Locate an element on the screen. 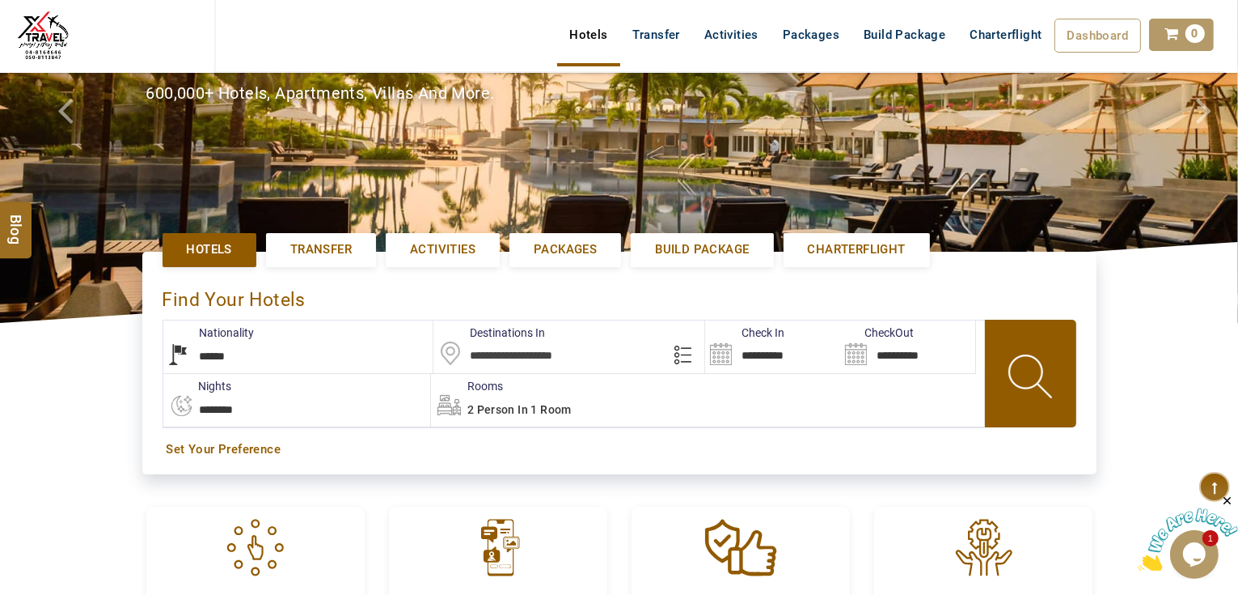 Image resolution: width=1238 pixels, height=595 pixels. img: The Royal Line Holidays is located at coordinates (43, 37).